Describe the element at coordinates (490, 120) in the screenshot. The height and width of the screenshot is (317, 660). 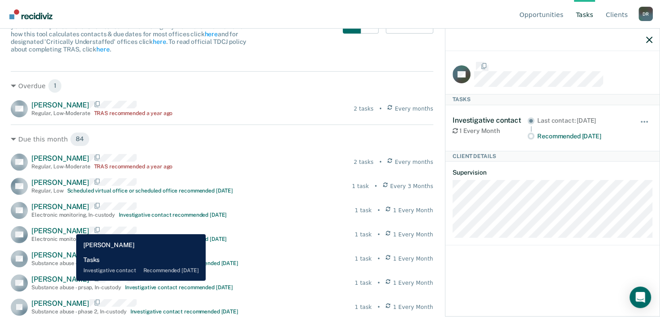
I see `div: Investigative contact` at that location.